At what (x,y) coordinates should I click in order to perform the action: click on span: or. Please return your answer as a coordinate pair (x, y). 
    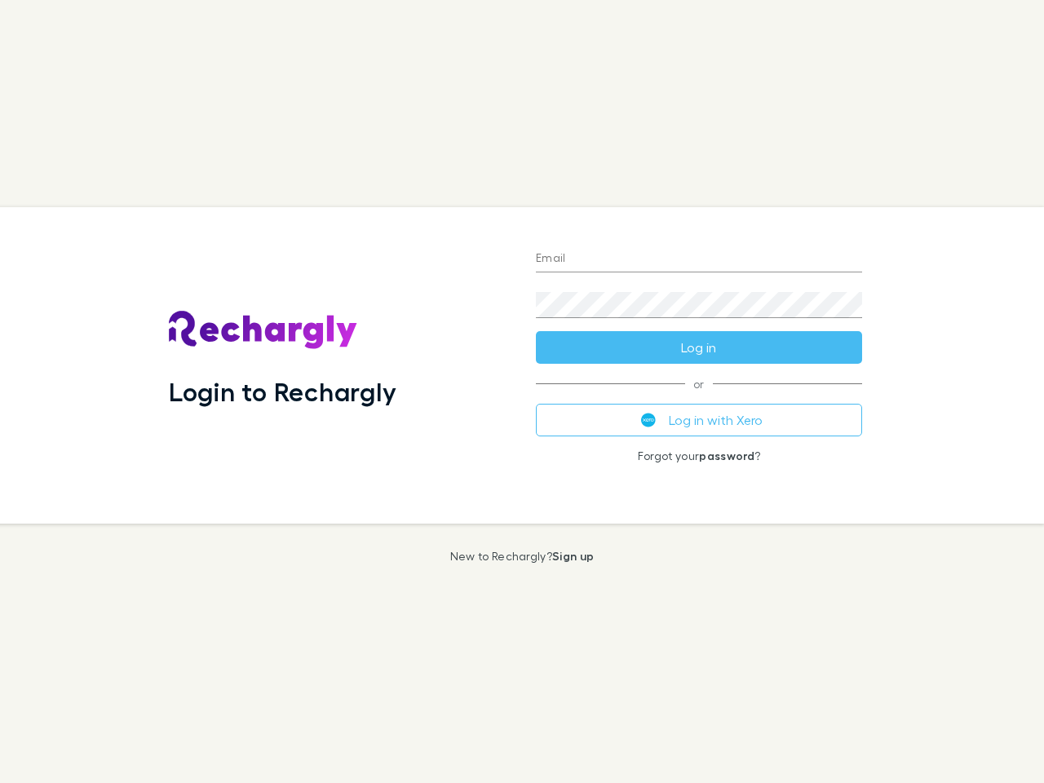
    Looking at the image, I should click on (699, 383).